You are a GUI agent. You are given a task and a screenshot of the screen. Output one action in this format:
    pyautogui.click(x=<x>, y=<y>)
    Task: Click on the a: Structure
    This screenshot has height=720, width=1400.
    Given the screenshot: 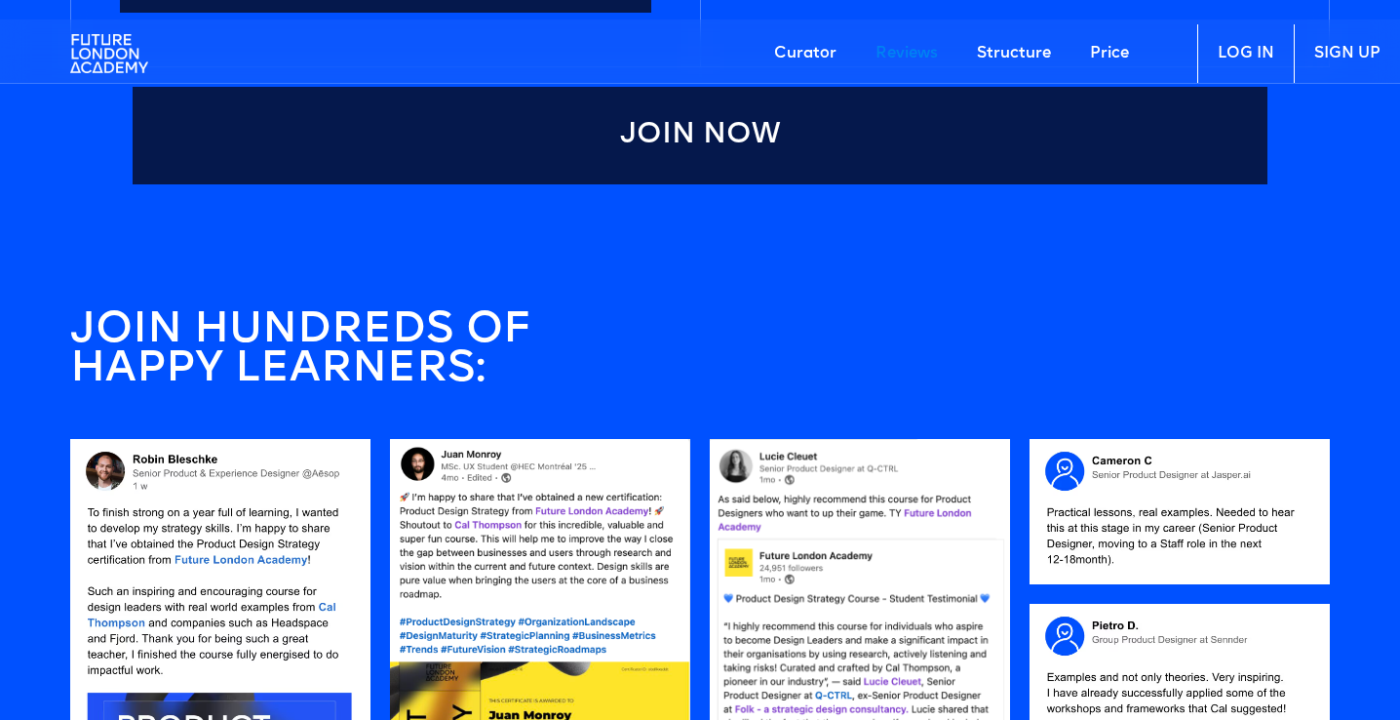 What is the action you would take?
    pyautogui.click(x=1014, y=54)
    